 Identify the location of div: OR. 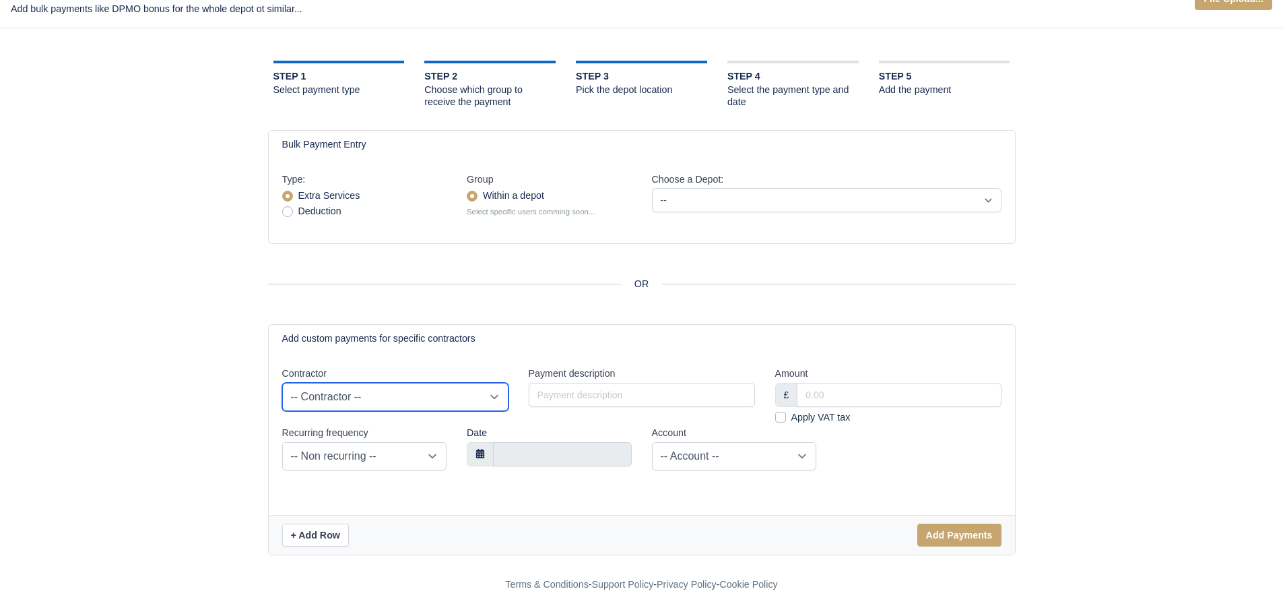
(642, 284).